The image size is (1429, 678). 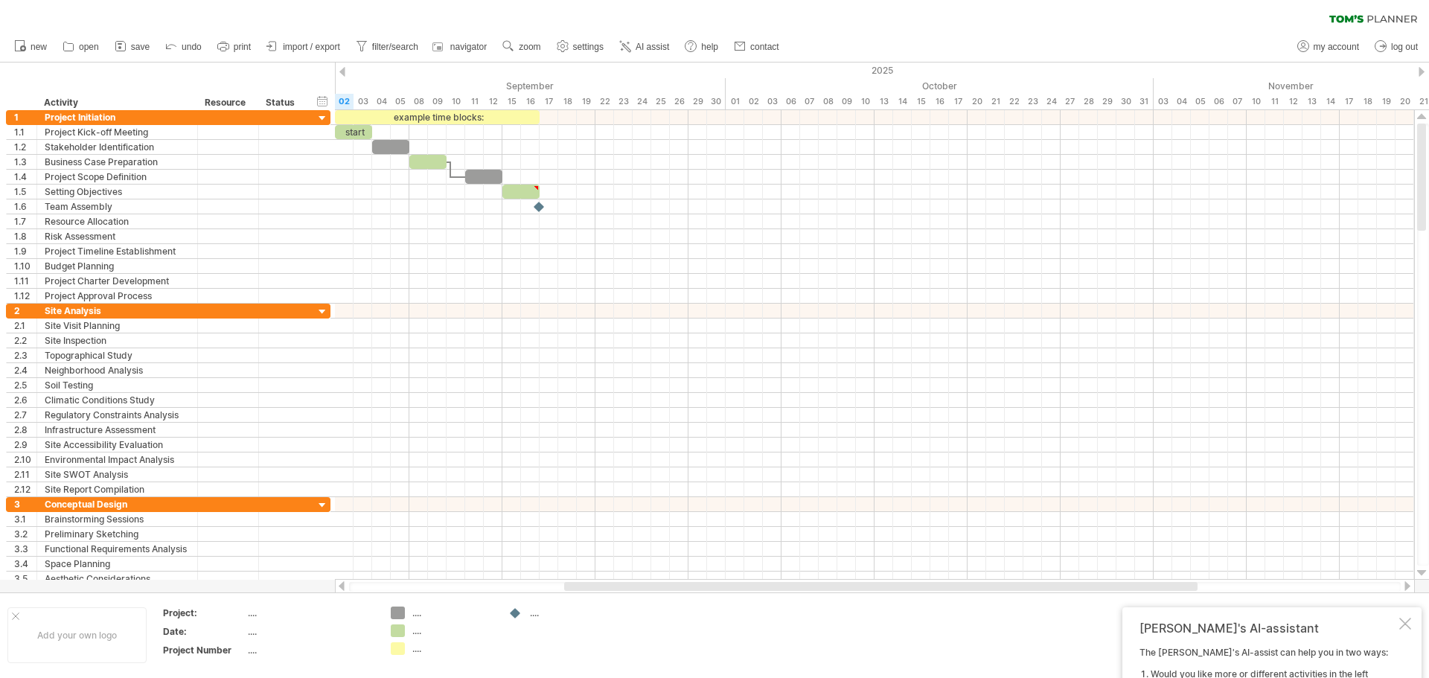 What do you see at coordinates (25, 251) in the screenshot?
I see `div: 1.9` at bounding box center [25, 251].